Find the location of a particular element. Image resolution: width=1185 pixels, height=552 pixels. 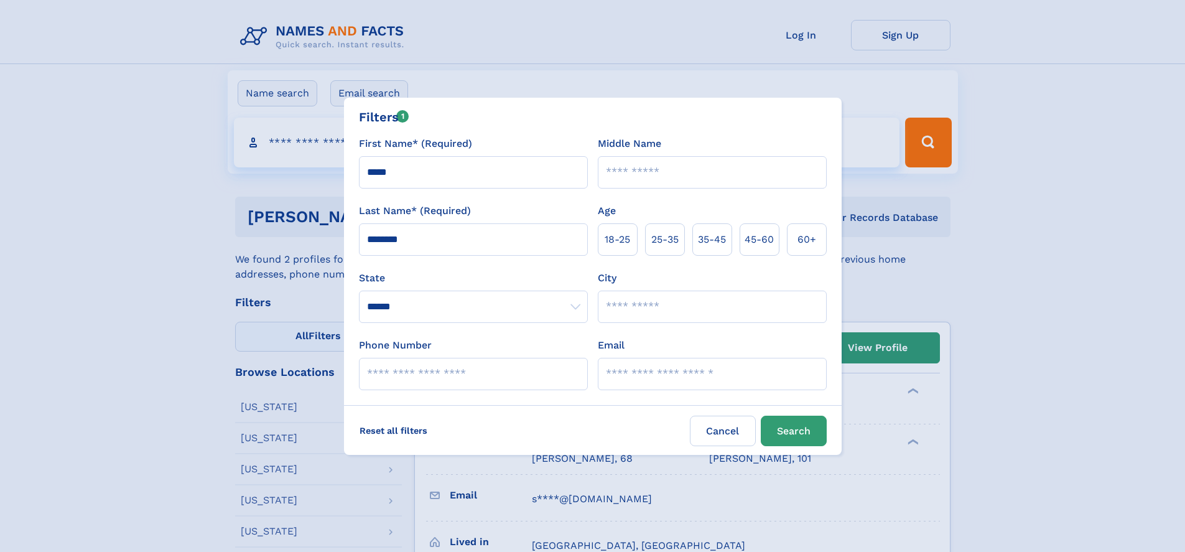

span: 60+ is located at coordinates (807, 240).